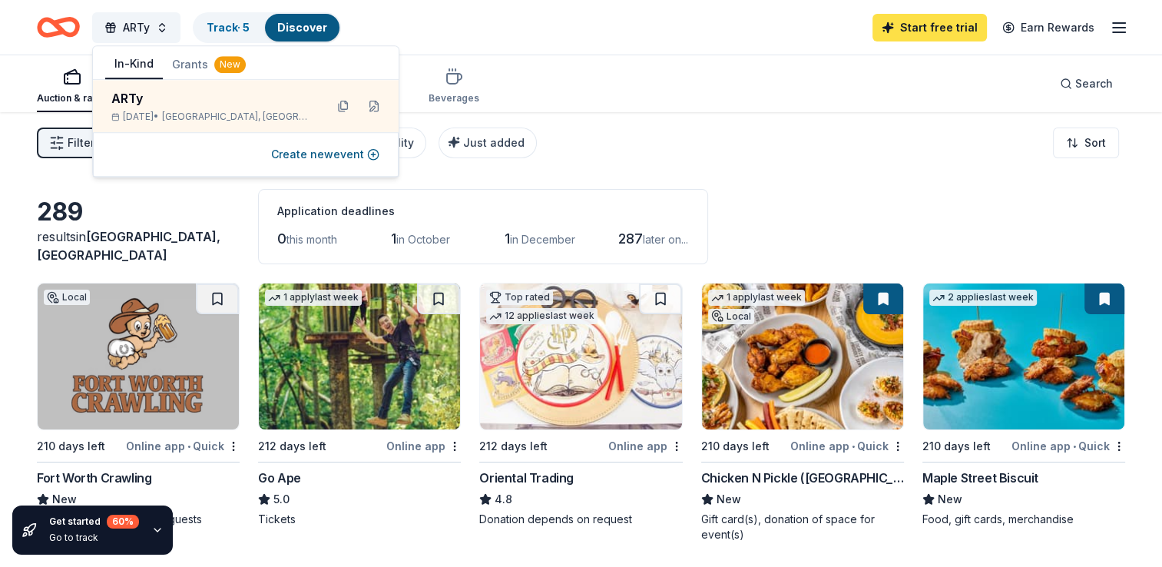  Describe the element at coordinates (58, 27) in the screenshot. I see `a: Home` at that location.